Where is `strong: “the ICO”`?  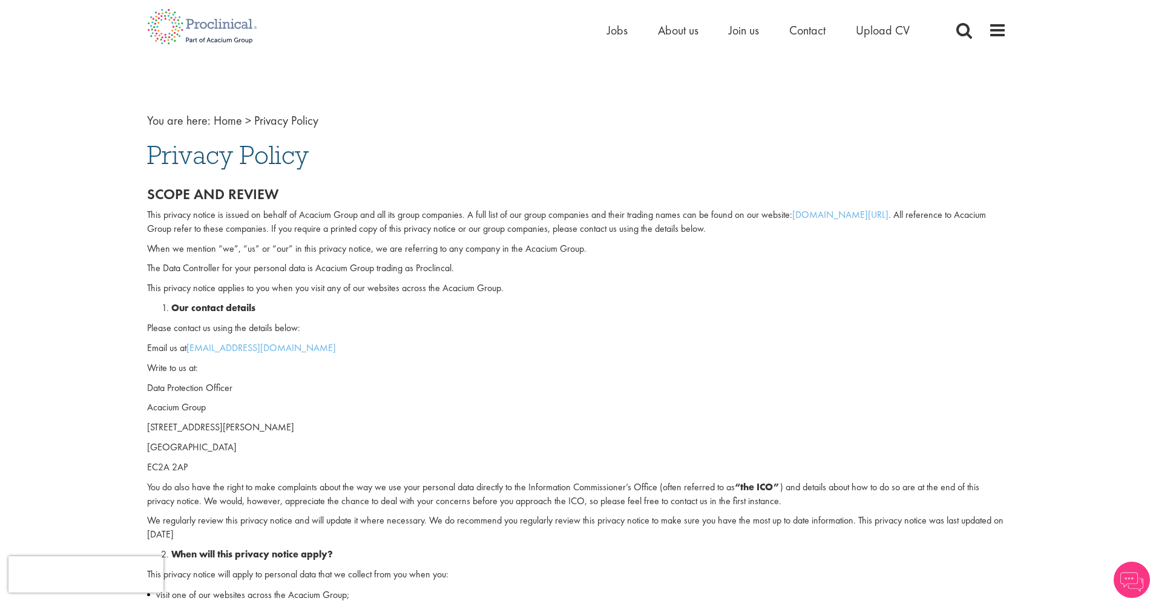
strong: “the ICO” is located at coordinates (757, 487).